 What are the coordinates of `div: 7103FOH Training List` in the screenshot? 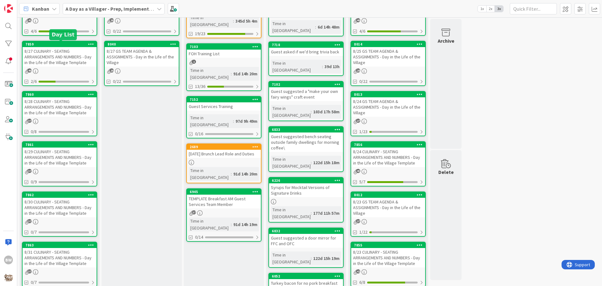 It's located at (224, 51).